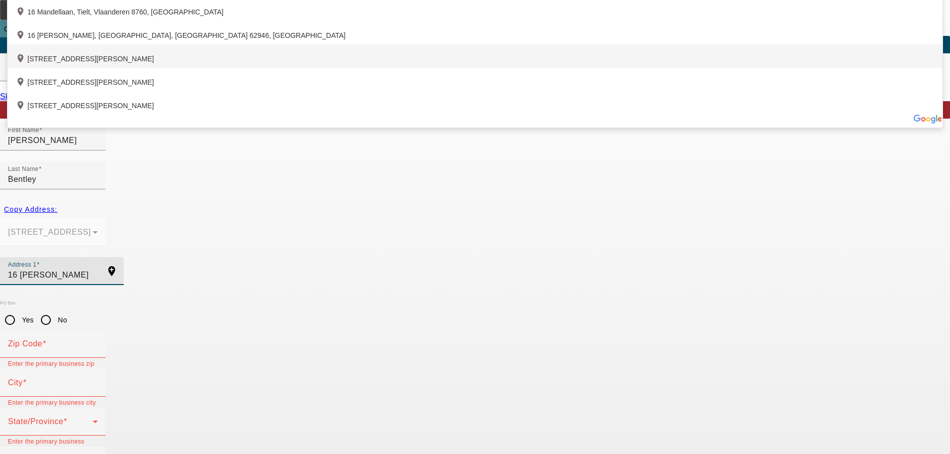  I want to click on mat-label: Zip Code, so click(25, 344).